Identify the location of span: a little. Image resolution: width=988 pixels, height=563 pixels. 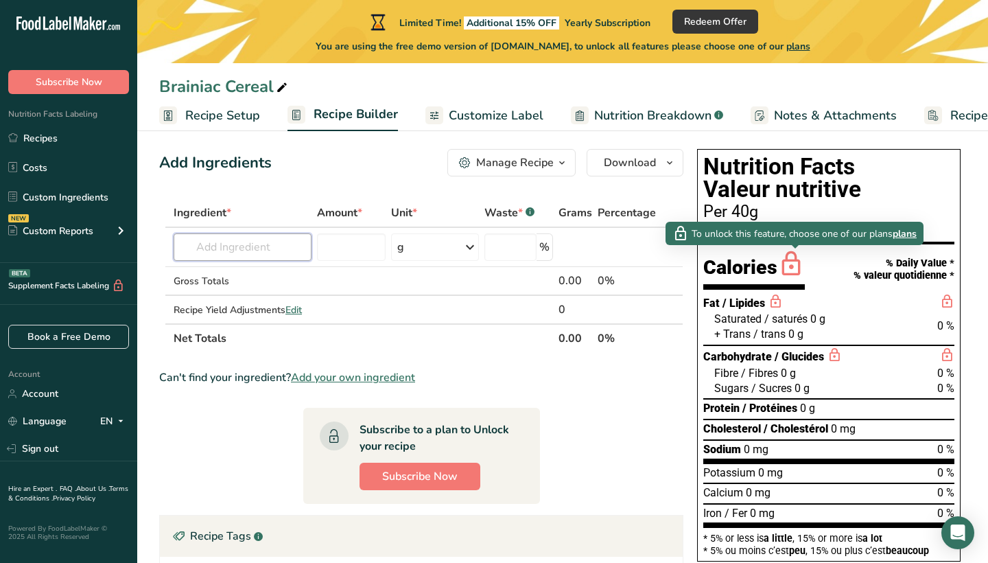
(778, 538).